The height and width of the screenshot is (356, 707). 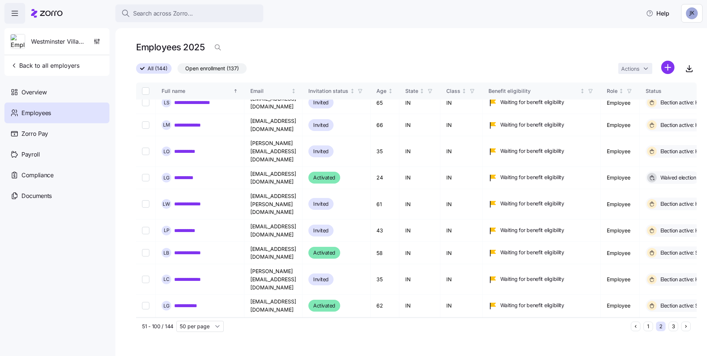 I want to click on a: Documents, so click(x=57, y=196).